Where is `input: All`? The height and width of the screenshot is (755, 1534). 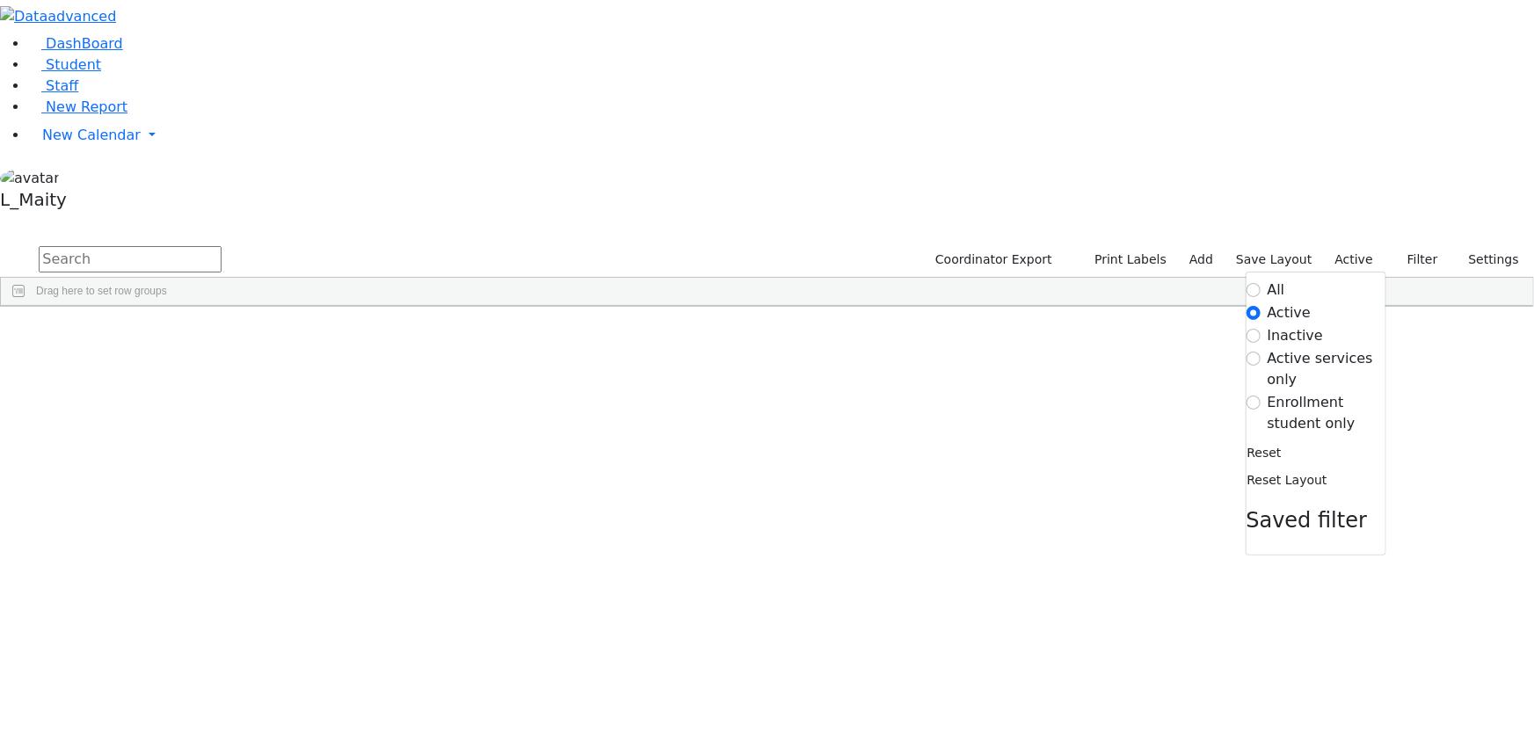
input: All is located at coordinates (1254, 290).